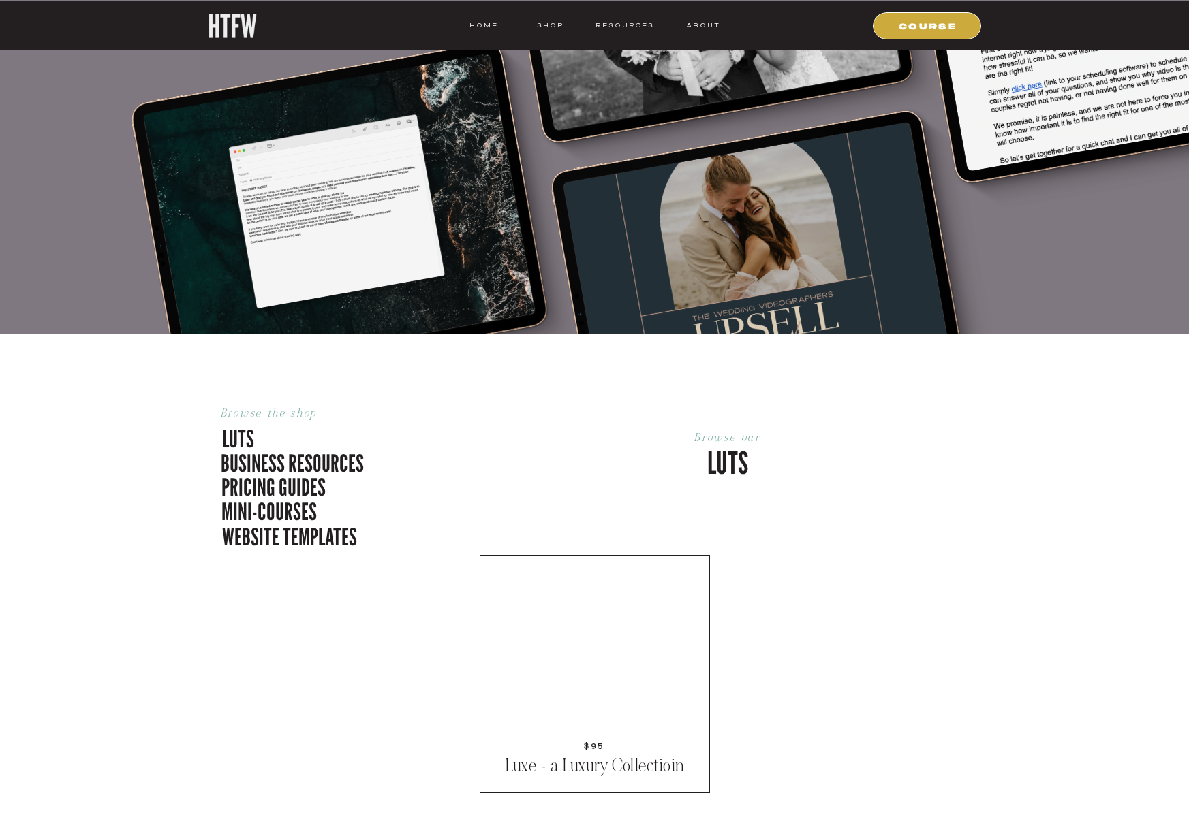 The width and height of the screenshot is (1189, 819). I want to click on p: $95, so click(595, 747).